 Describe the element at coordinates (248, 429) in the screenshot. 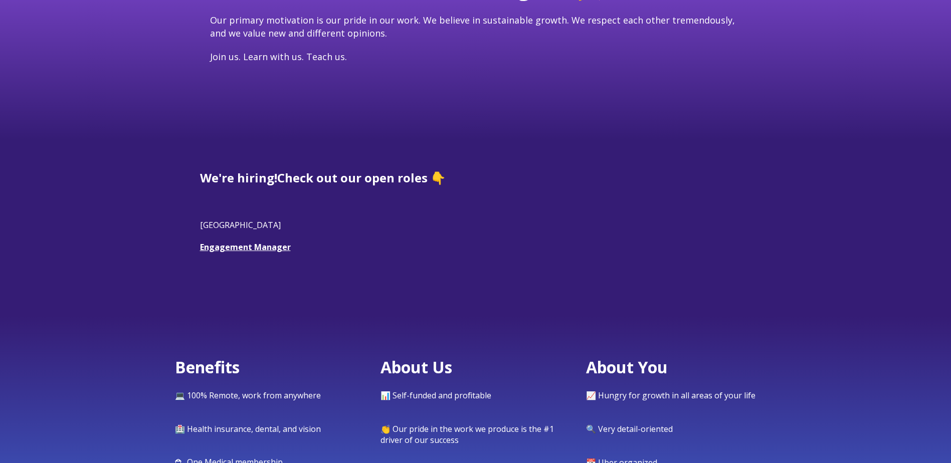

I see `span: 🏥 Health insurance, dental, and vision` at that location.